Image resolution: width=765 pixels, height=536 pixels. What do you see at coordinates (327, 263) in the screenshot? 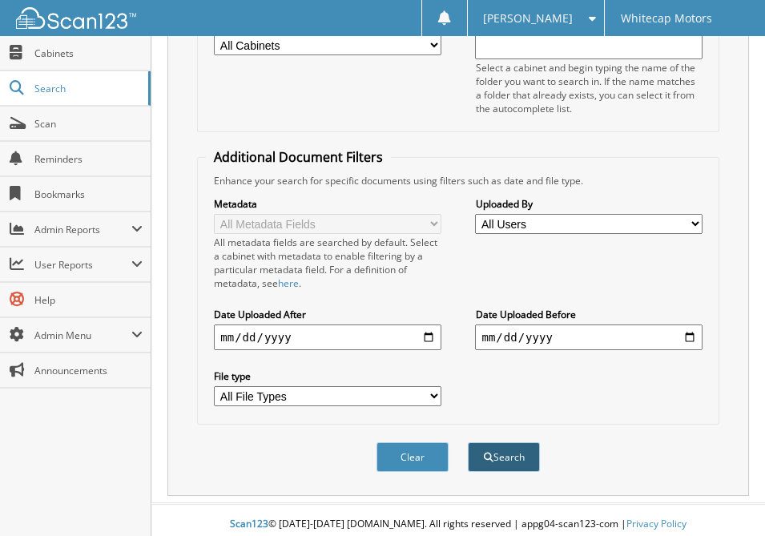
I see `div: All metadata fields are searched by default. Select a cabinet with metadata to enable filtering b...` at bounding box center [327, 263].